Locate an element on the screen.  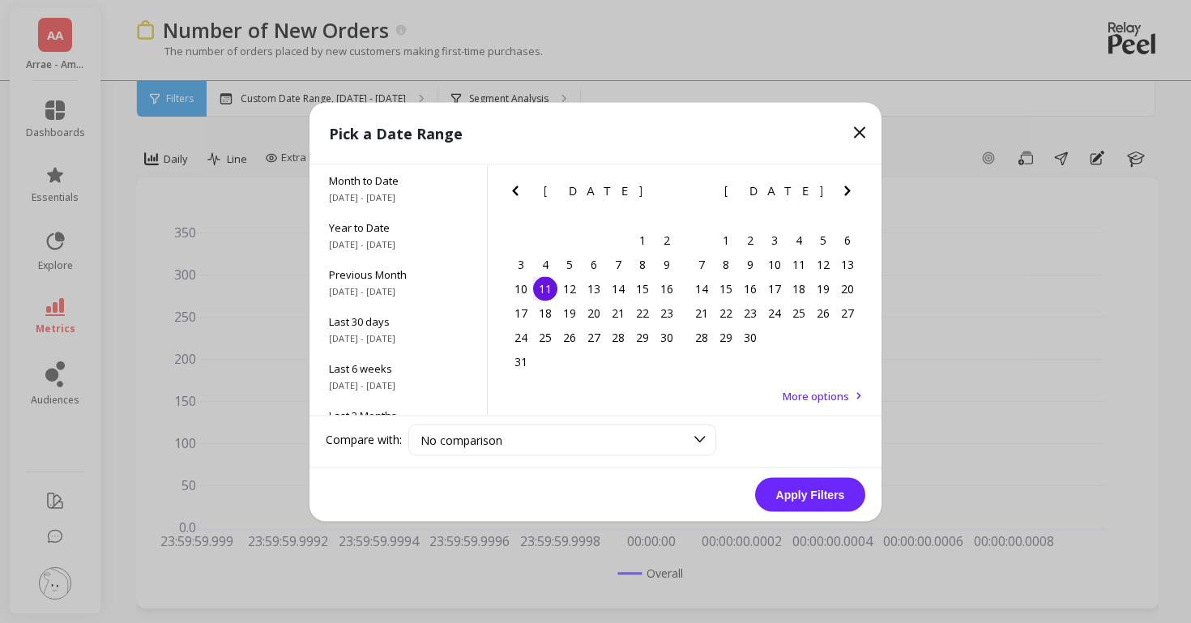
div: Choose Thursday, August 14th, 2025 is located at coordinates (618, 289).